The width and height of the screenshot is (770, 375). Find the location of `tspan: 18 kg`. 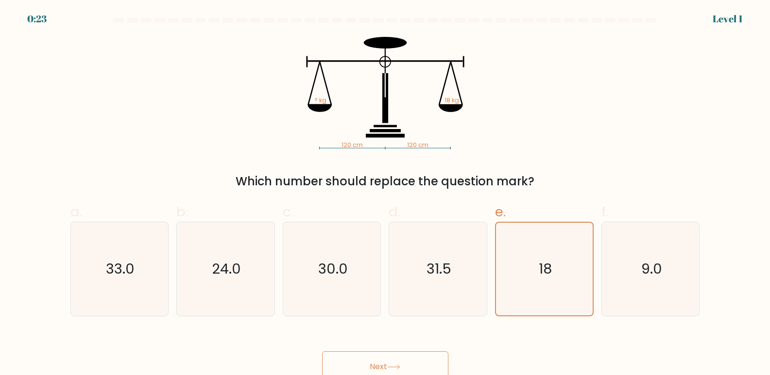

tspan: 18 kg is located at coordinates (452, 100).